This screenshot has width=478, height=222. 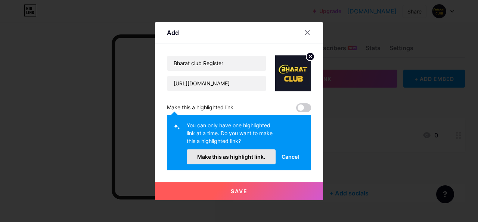 What do you see at coordinates (290, 157) in the screenshot?
I see `button: Cancel` at bounding box center [290, 157].